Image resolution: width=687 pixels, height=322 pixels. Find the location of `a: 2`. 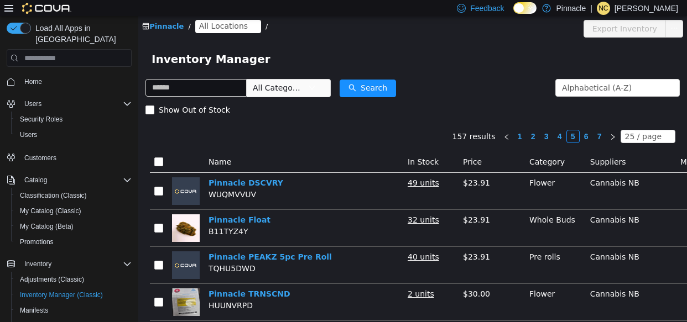

a: 2 is located at coordinates (395, 121).